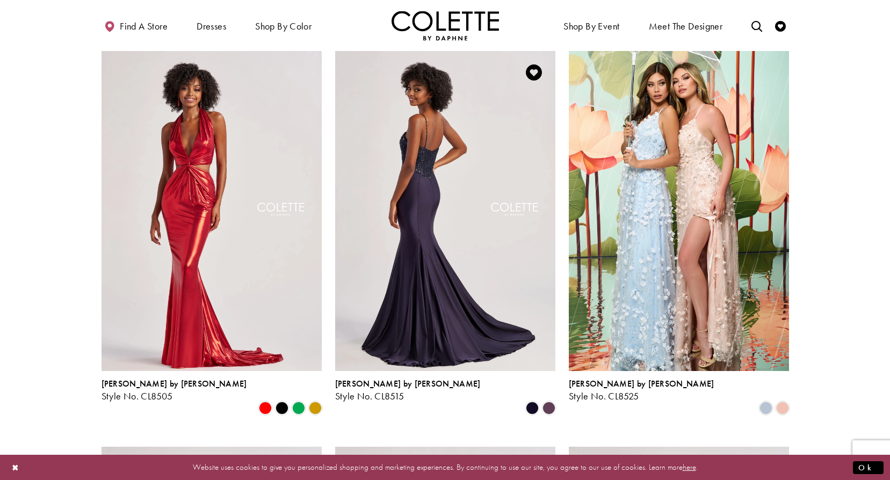 This screenshot has width=890, height=480. Describe the element at coordinates (868, 467) in the screenshot. I see `button: Submit Dialog` at that location.